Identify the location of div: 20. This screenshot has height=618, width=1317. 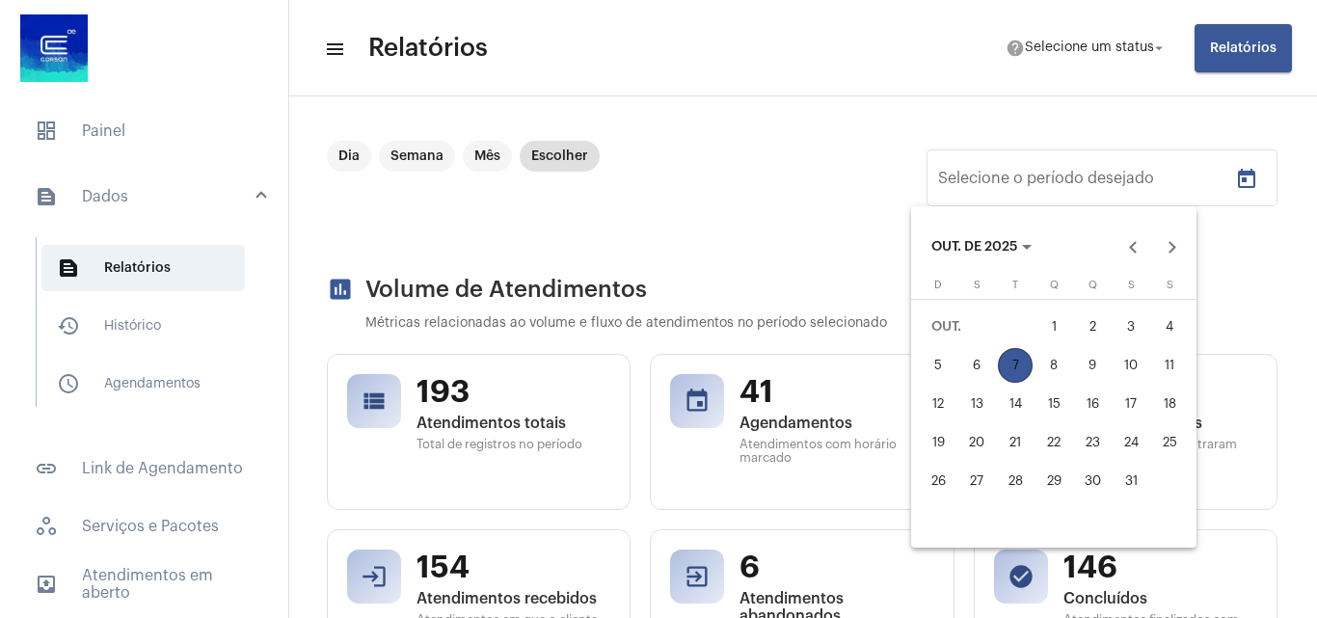
(977, 442).